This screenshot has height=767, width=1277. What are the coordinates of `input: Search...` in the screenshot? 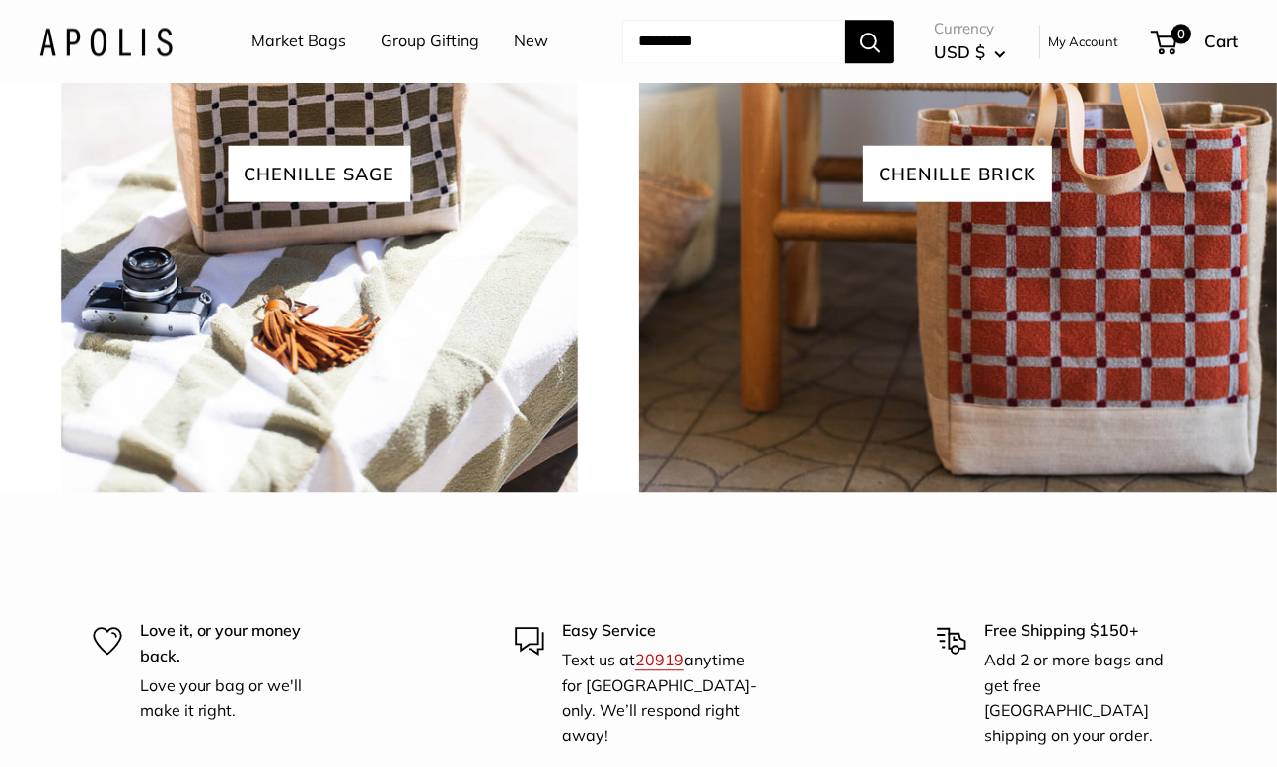 It's located at (734, 41).